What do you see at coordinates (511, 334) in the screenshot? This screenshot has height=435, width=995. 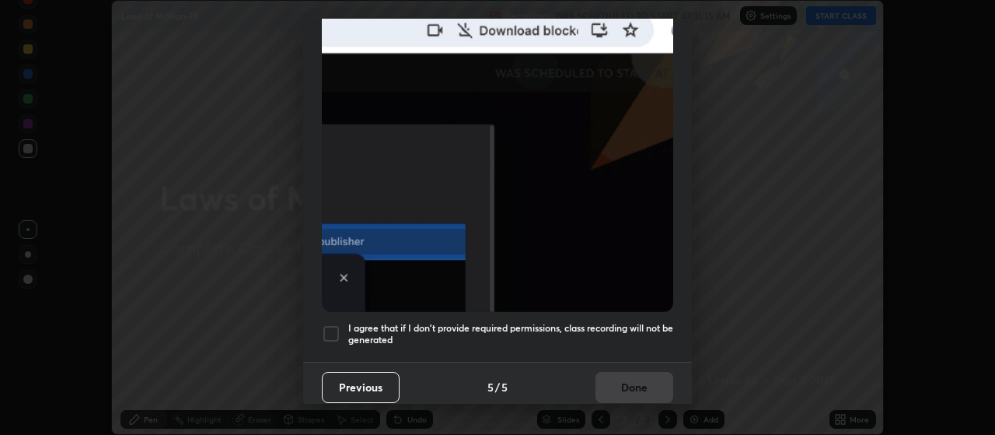 I see `h5: I agree that if I don't provide required permissions, class recording will not be generated` at bounding box center [511, 334].